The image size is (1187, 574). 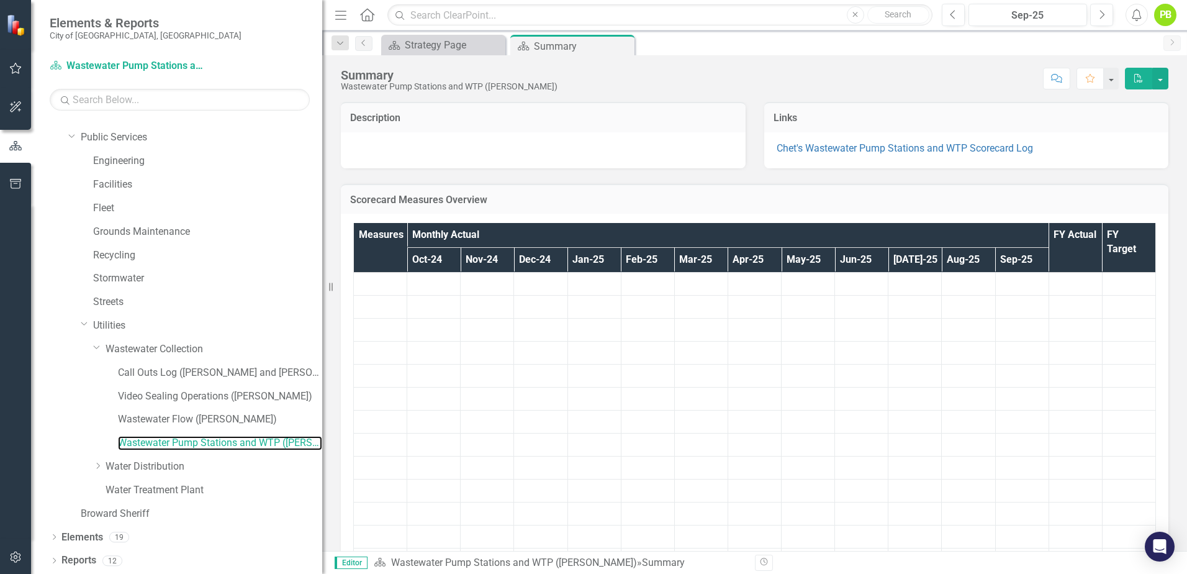 What do you see at coordinates (207, 325) in the screenshot?
I see `a: Utilities` at bounding box center [207, 325].